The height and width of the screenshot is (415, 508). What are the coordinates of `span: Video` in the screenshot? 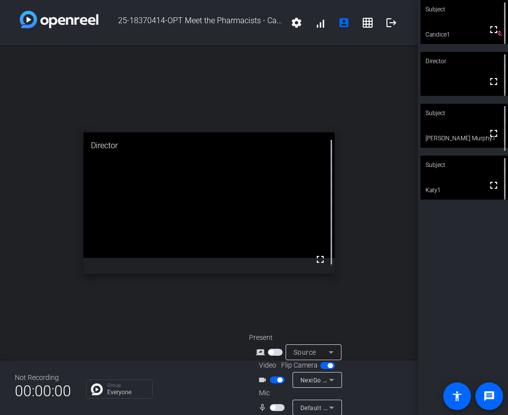 It's located at (268, 366).